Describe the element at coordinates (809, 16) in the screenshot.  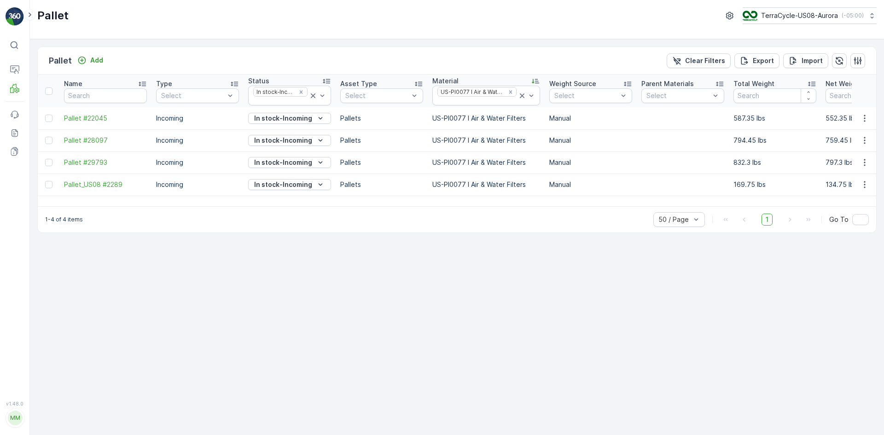
I see `button: TerraCycle-US08-Aurora(-05:00)` at that location.